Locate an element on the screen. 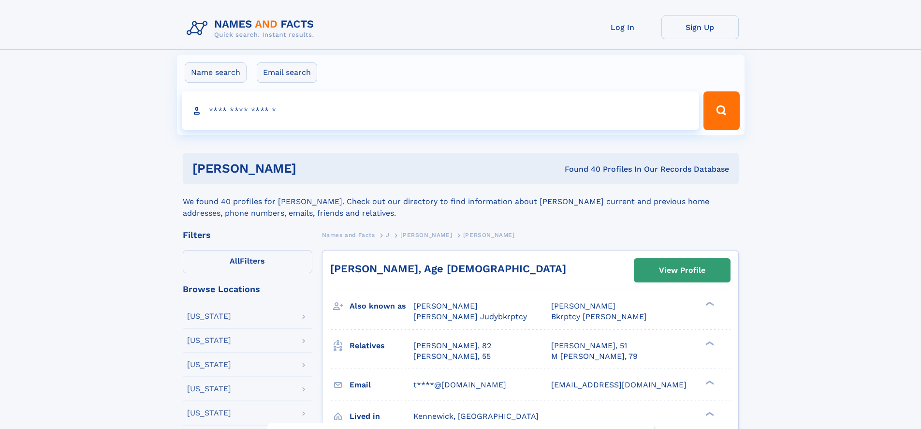 This screenshot has height=429, width=921. div: Browse Locations is located at coordinates (247, 289).